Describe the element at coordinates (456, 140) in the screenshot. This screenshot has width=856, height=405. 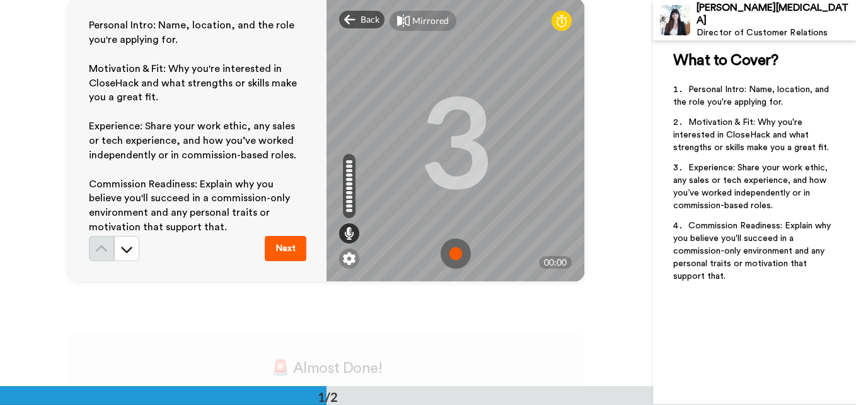
I see `div: 3` at that location.